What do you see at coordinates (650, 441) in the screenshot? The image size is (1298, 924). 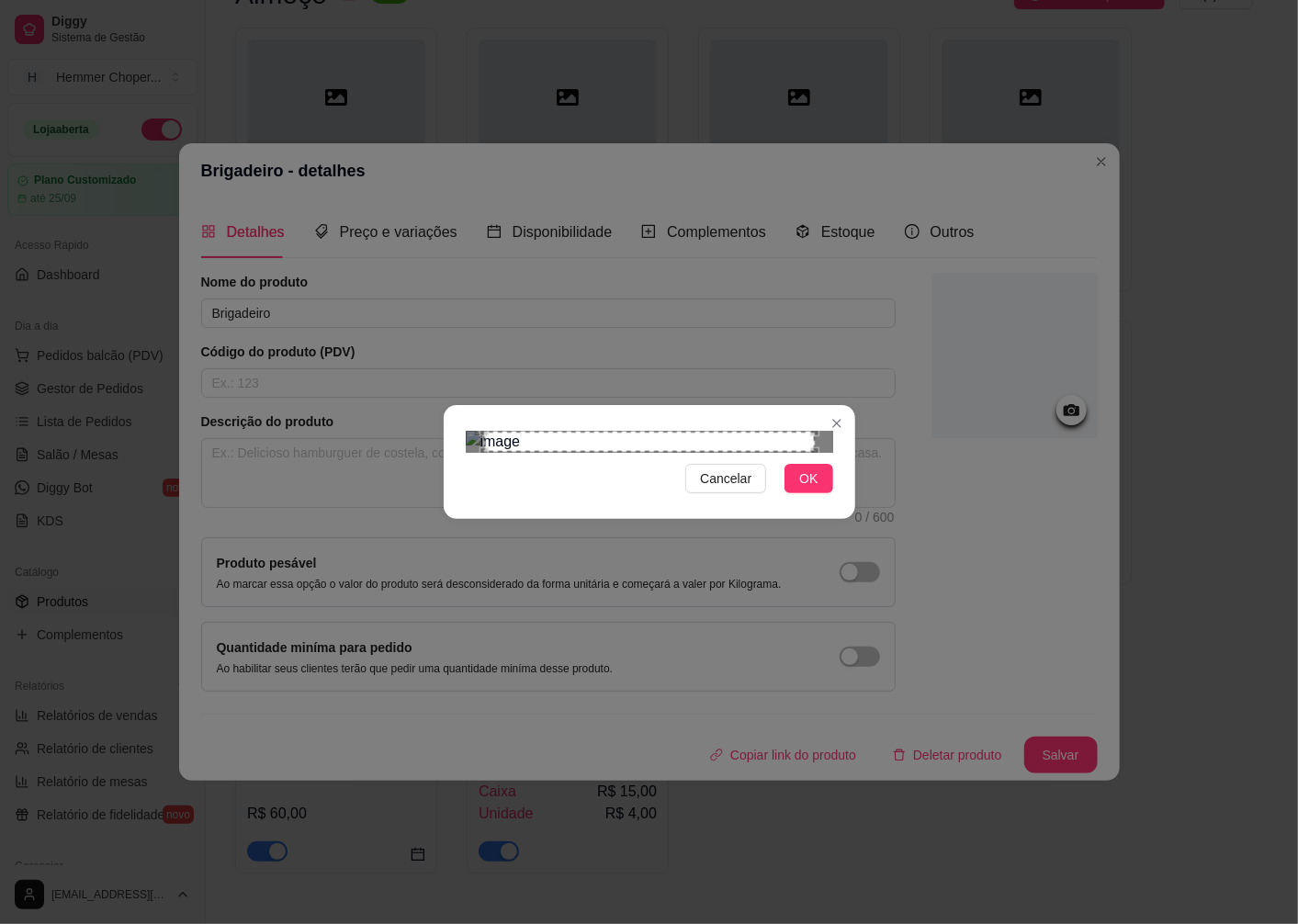 I see `div: Use the arrow keys to move the crop selection area` at bounding box center [650, 441].